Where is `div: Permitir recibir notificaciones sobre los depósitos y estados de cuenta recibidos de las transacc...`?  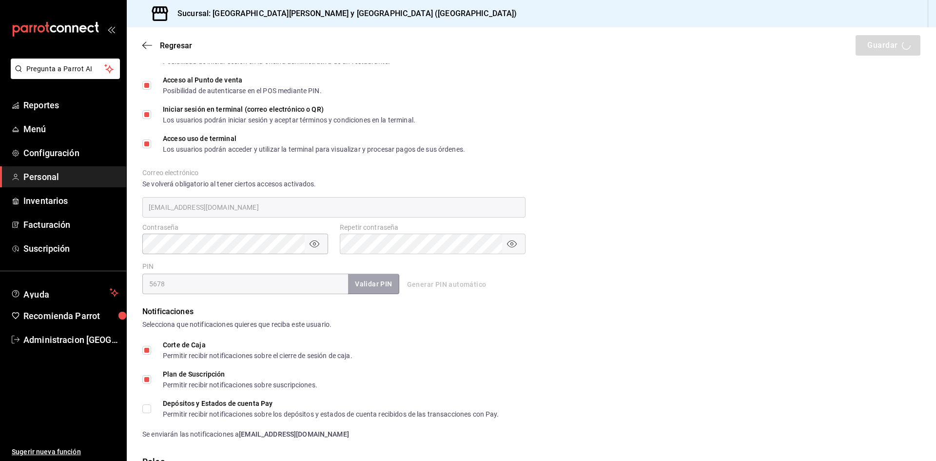 div: Permitir recibir notificaciones sobre los depósitos y estados de cuenta recibidos de las transacc... is located at coordinates (331, 414).